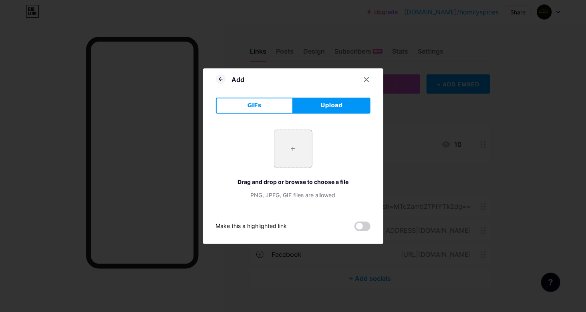 The width and height of the screenshot is (586, 312). I want to click on div: Add, so click(238, 80).